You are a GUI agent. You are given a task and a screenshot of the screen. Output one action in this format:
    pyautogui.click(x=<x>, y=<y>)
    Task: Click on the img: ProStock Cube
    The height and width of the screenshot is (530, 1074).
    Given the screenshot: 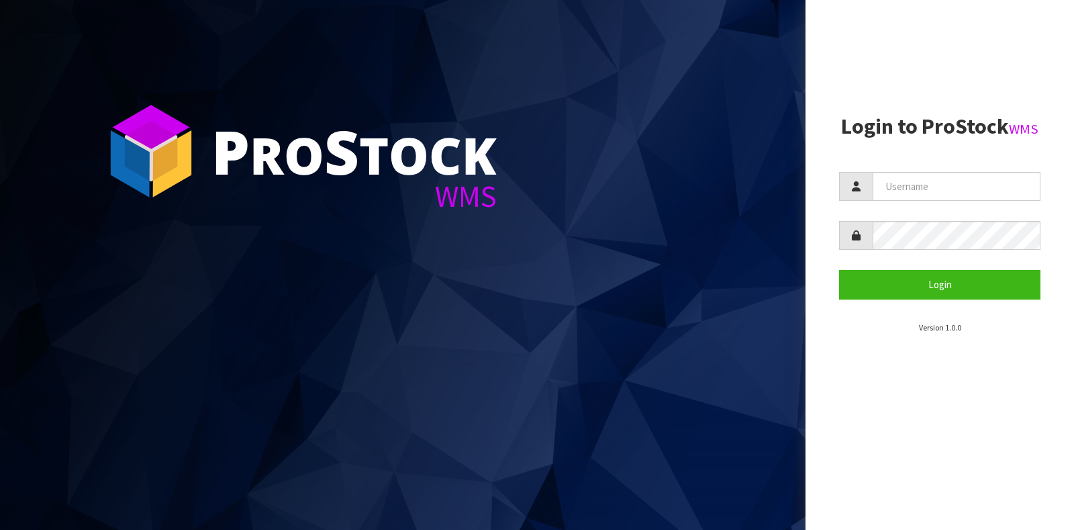 What is the action you would take?
    pyautogui.click(x=151, y=151)
    